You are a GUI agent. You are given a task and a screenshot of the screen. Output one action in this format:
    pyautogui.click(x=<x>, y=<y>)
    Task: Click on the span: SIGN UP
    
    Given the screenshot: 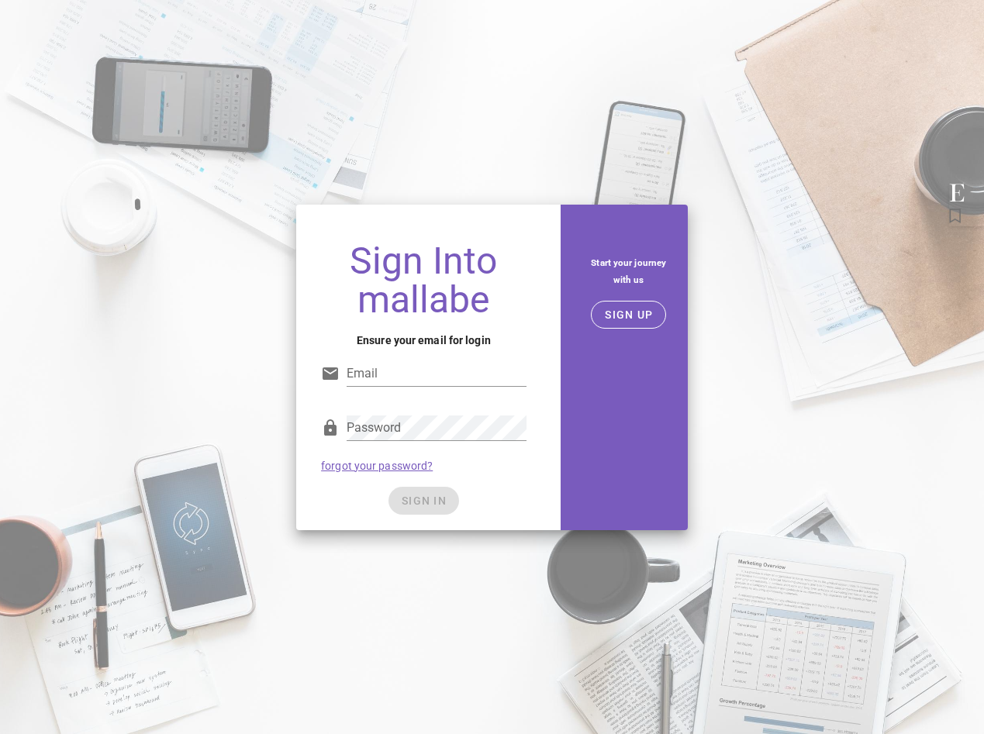 What is the action you would take?
    pyautogui.click(x=628, y=315)
    